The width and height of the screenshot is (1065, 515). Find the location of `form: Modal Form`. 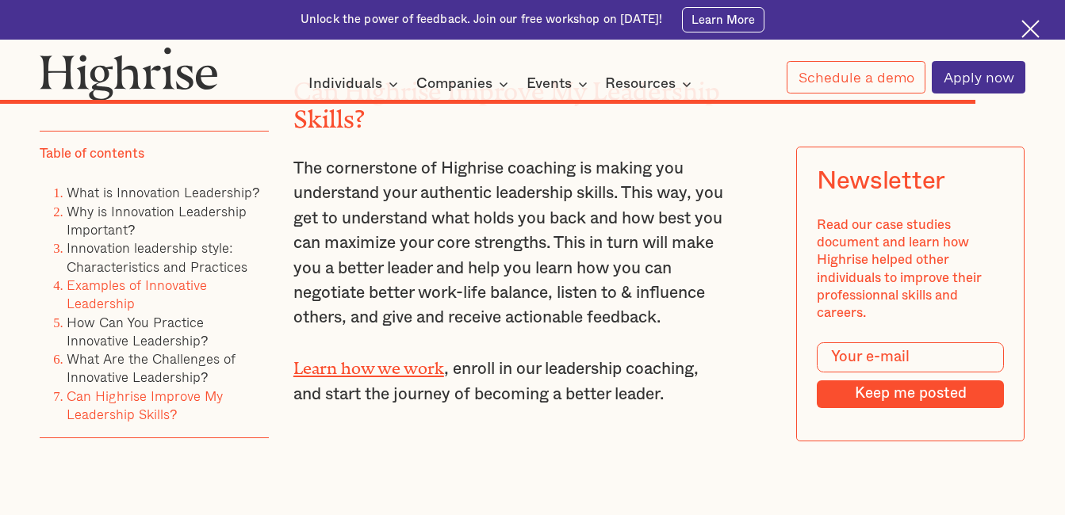

form: Modal Form is located at coordinates (910, 374).